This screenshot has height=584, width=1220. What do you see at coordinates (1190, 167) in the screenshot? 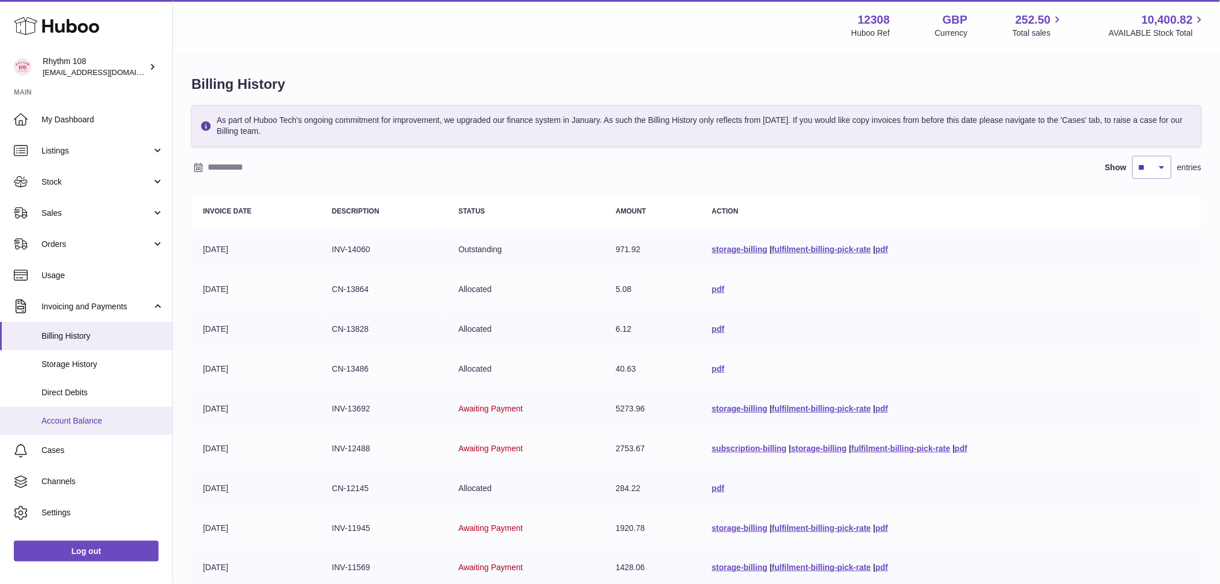
I see `span: entries` at bounding box center [1190, 167].